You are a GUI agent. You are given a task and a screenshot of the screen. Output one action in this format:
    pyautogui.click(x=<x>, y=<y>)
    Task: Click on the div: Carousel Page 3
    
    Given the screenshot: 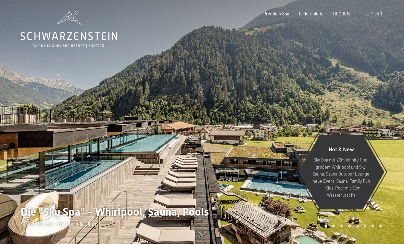 What is the action you would take?
    pyautogui.click(x=341, y=226)
    